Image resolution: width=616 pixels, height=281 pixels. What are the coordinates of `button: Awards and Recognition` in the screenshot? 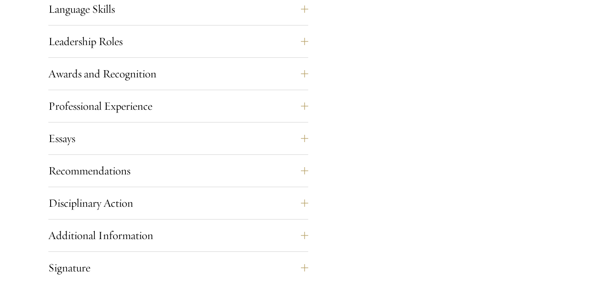 It's located at (178, 74).